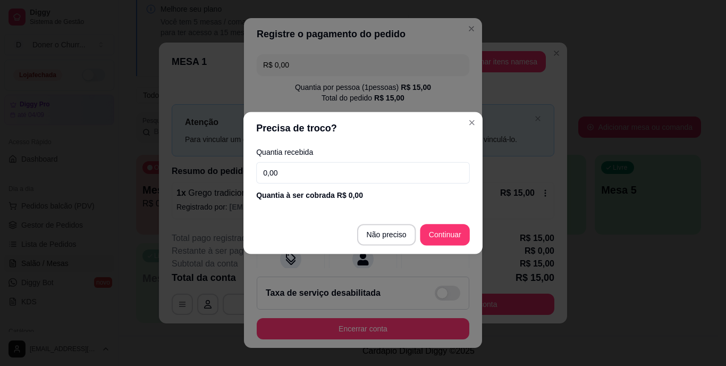  What do you see at coordinates (363, 195) in the screenshot?
I see `div: Quantia à ser cobrada R$ 0,00` at bounding box center [363, 195].